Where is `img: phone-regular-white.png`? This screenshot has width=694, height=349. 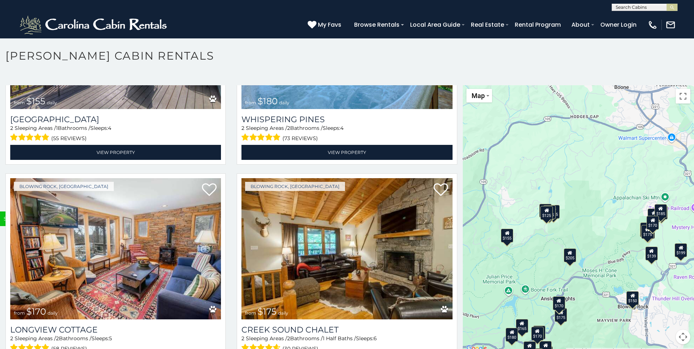
img: phone-regular-white.png is located at coordinates (652, 25).